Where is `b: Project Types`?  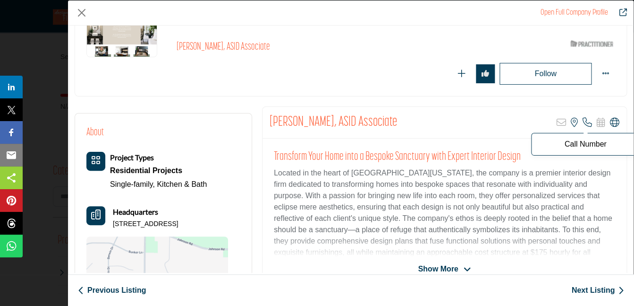
b: Project Types is located at coordinates (132, 157).